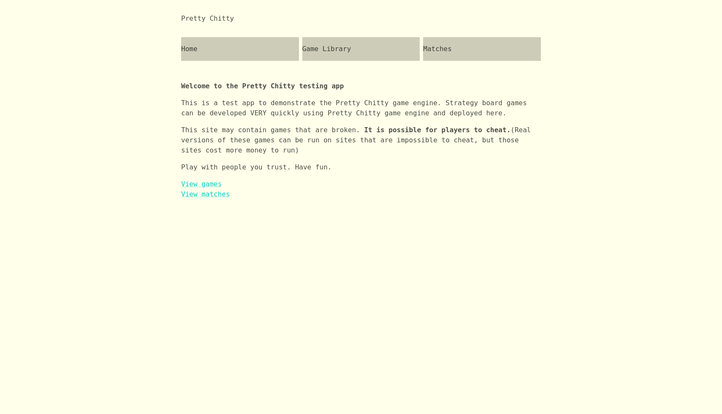 The width and height of the screenshot is (722, 414). What do you see at coordinates (361, 49) in the screenshot?
I see `div: Game Library` at bounding box center [361, 49].